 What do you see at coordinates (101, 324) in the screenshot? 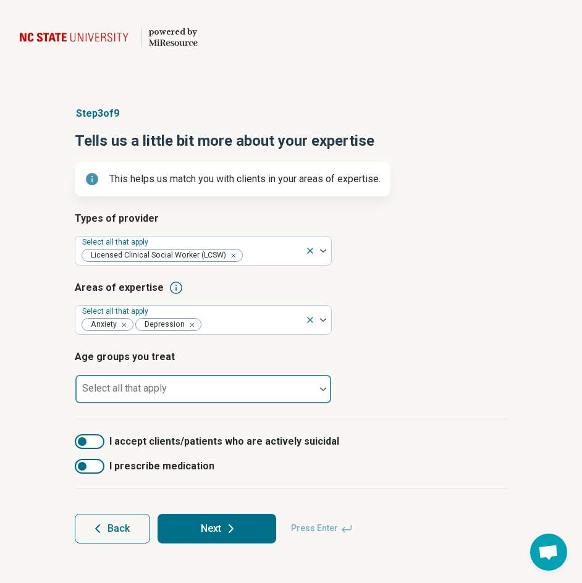
I see `span: Anxiety` at bounding box center [101, 324].